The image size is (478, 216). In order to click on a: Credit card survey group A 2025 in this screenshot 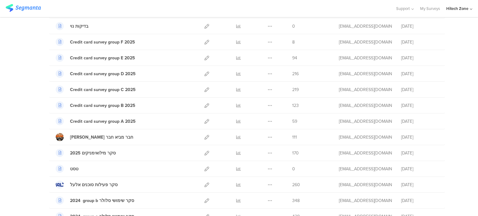, I will do `click(95, 121)`.